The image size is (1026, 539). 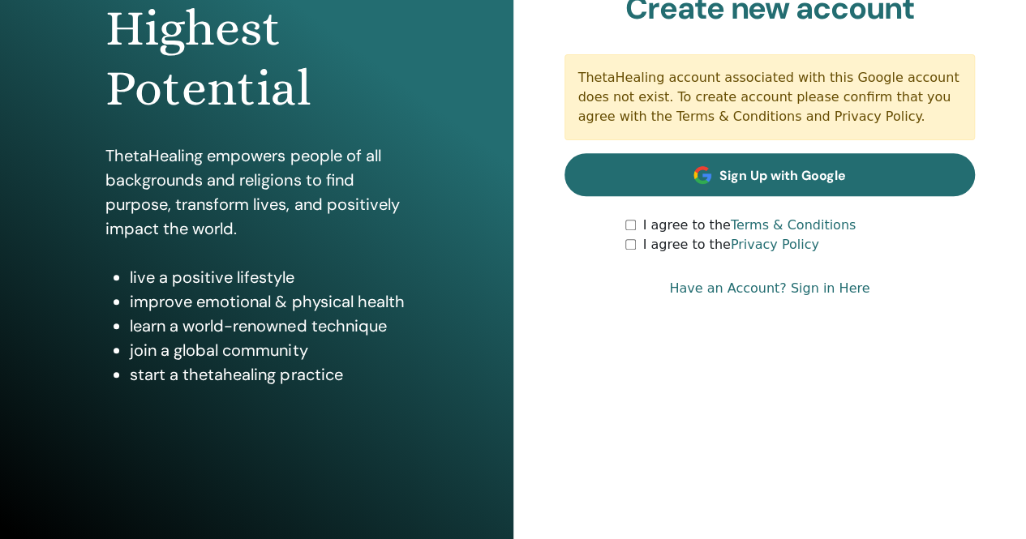 What do you see at coordinates (783, 175) in the screenshot?
I see `span: Sign Up with Google` at bounding box center [783, 175].